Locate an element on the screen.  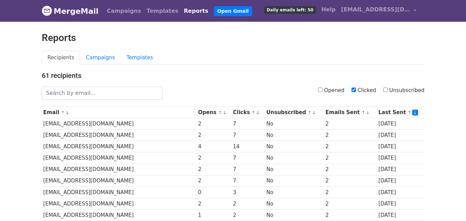
td: 14 is located at coordinates (248, 147).